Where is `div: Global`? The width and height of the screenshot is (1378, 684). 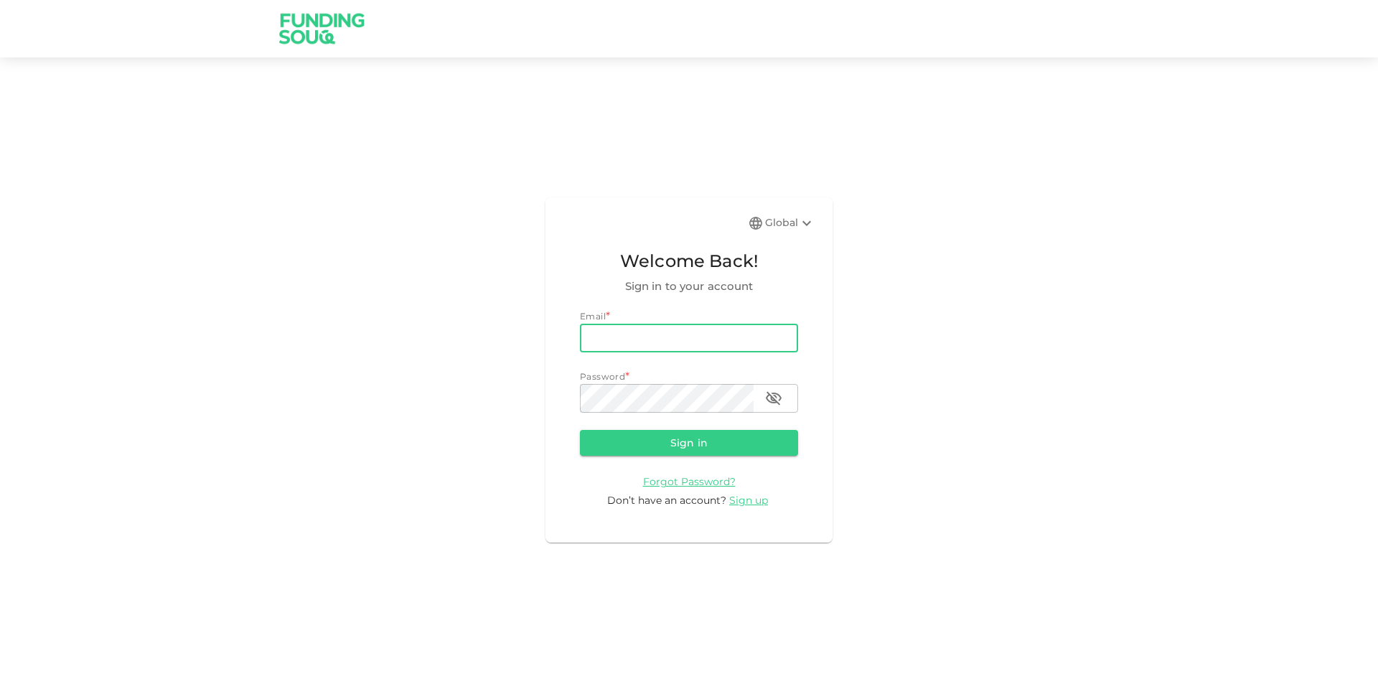
div: Global is located at coordinates (790, 223).